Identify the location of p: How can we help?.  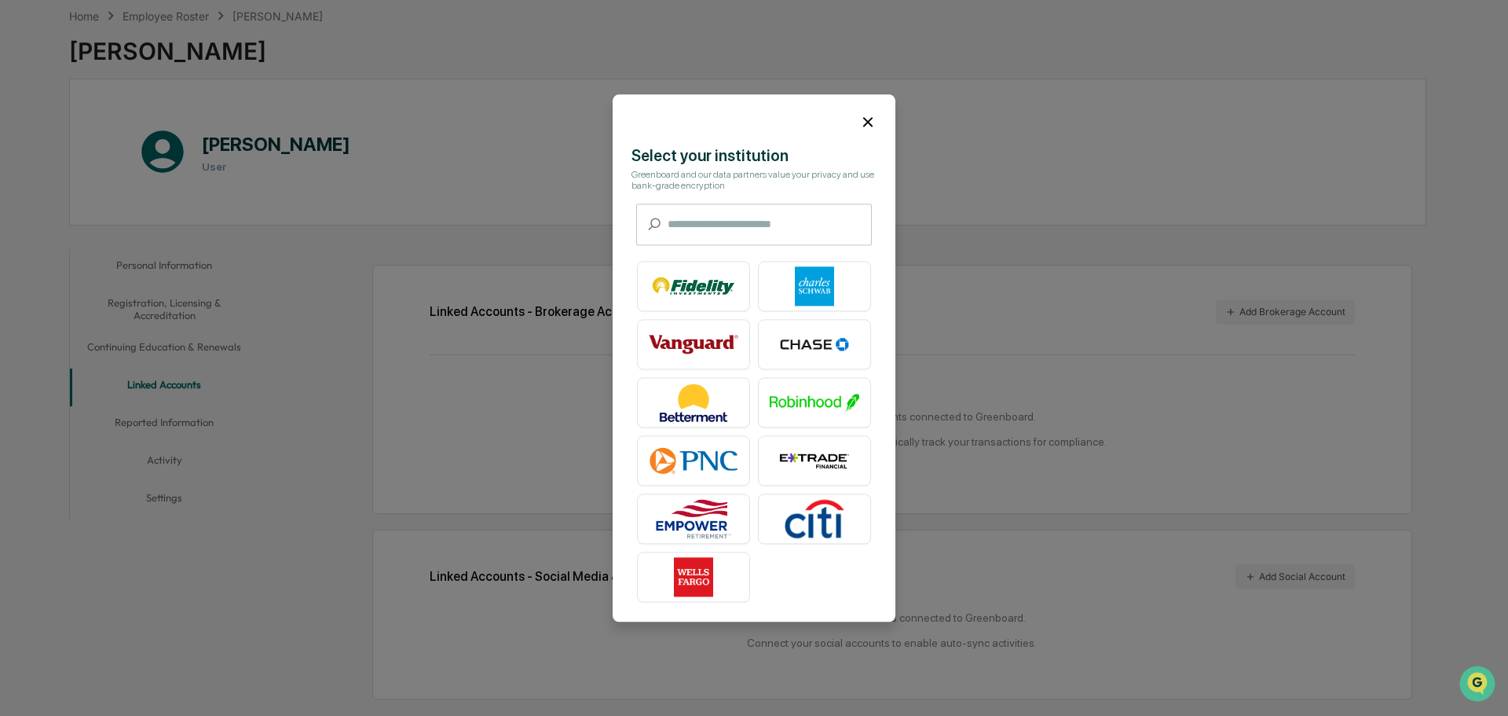
(151, 46).